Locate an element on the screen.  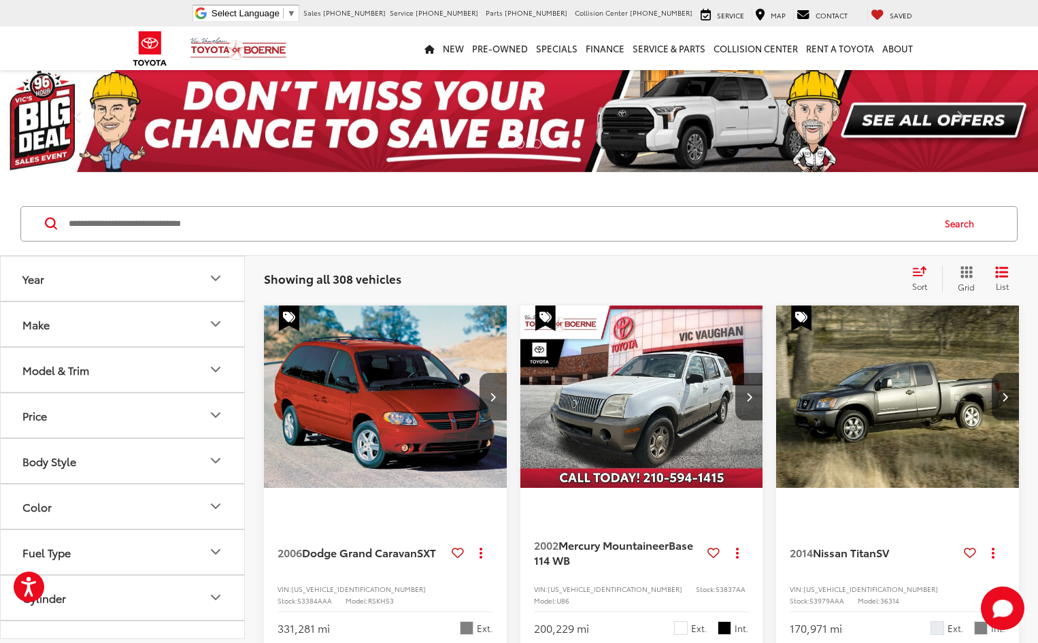
span: Service is located at coordinates (401, 12).